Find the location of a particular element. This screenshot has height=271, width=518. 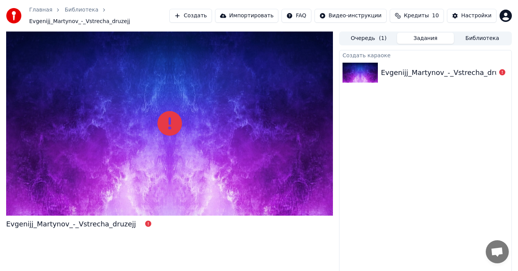

span: Кредиты is located at coordinates (417, 16).